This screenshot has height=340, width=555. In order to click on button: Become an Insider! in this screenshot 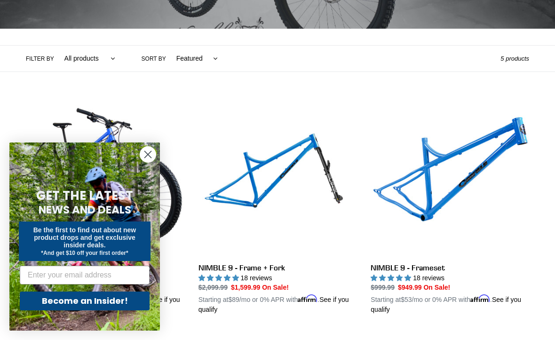, I will do `click(85, 301)`.